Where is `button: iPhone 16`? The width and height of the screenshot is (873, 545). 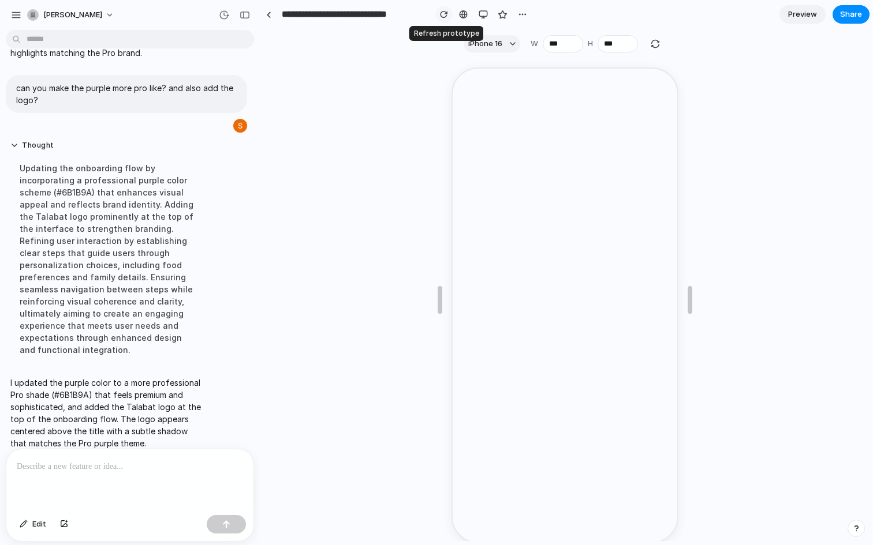
button: iPhone 16 is located at coordinates (492, 44).